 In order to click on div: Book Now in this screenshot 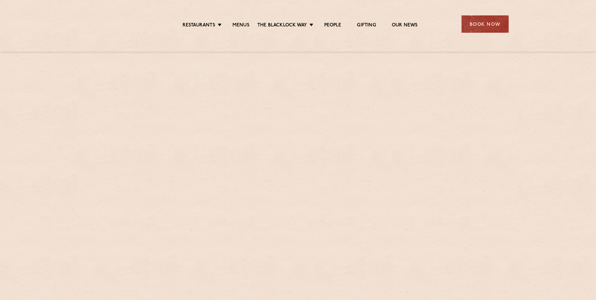, I will do `click(485, 24)`.